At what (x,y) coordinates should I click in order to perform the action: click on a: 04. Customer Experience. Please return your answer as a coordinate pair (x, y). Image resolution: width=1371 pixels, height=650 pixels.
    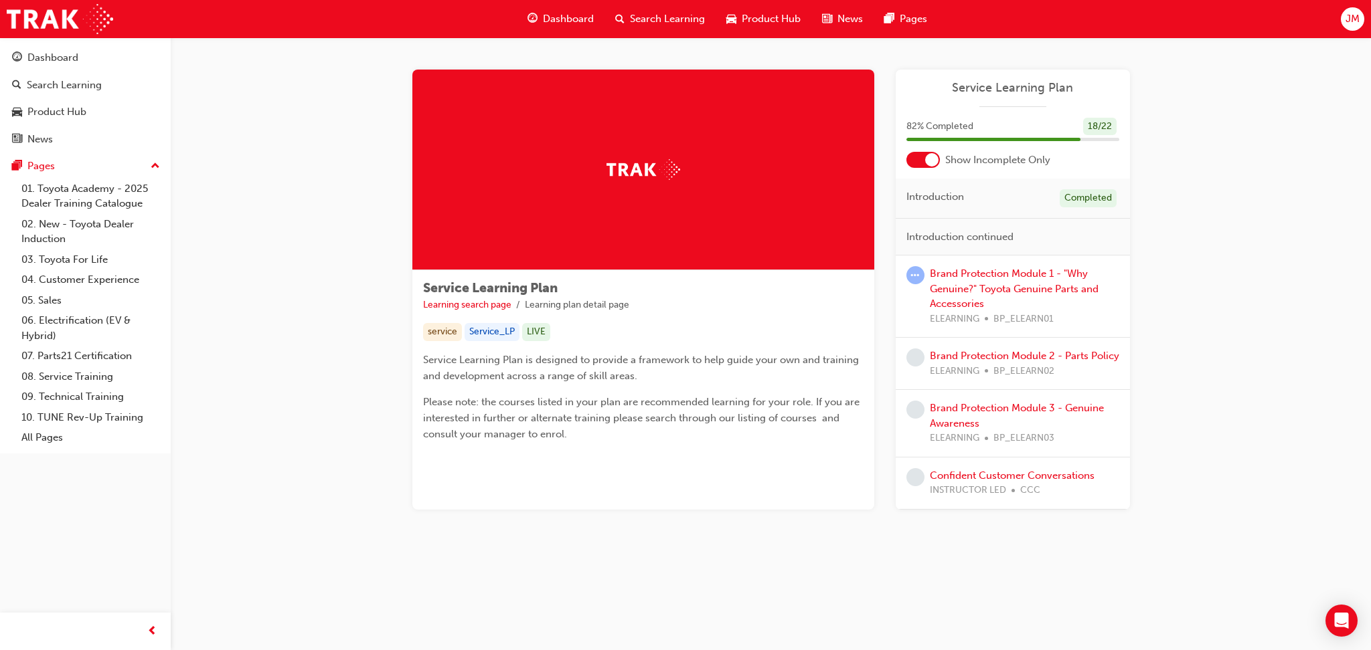
    Looking at the image, I should click on (90, 280).